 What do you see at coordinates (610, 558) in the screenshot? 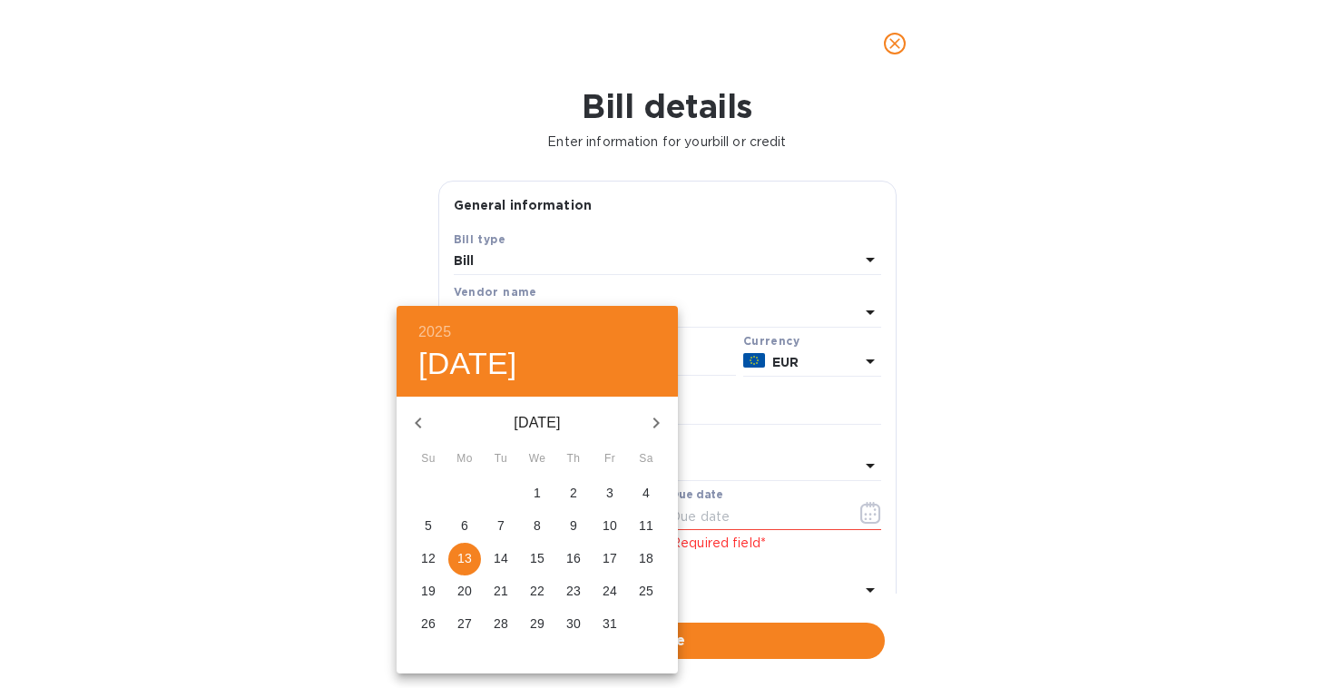
I see `p: 17` at bounding box center [610, 558].